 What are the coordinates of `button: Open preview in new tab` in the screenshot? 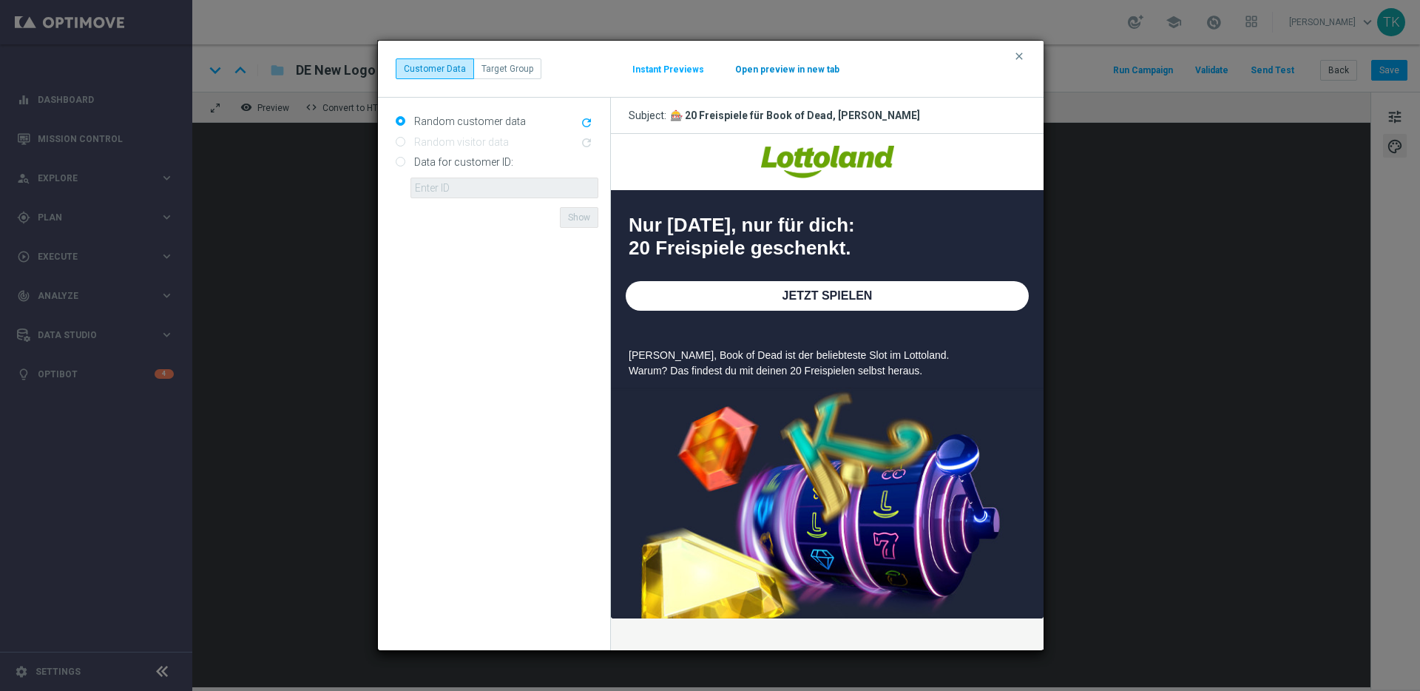 It's located at (787, 70).